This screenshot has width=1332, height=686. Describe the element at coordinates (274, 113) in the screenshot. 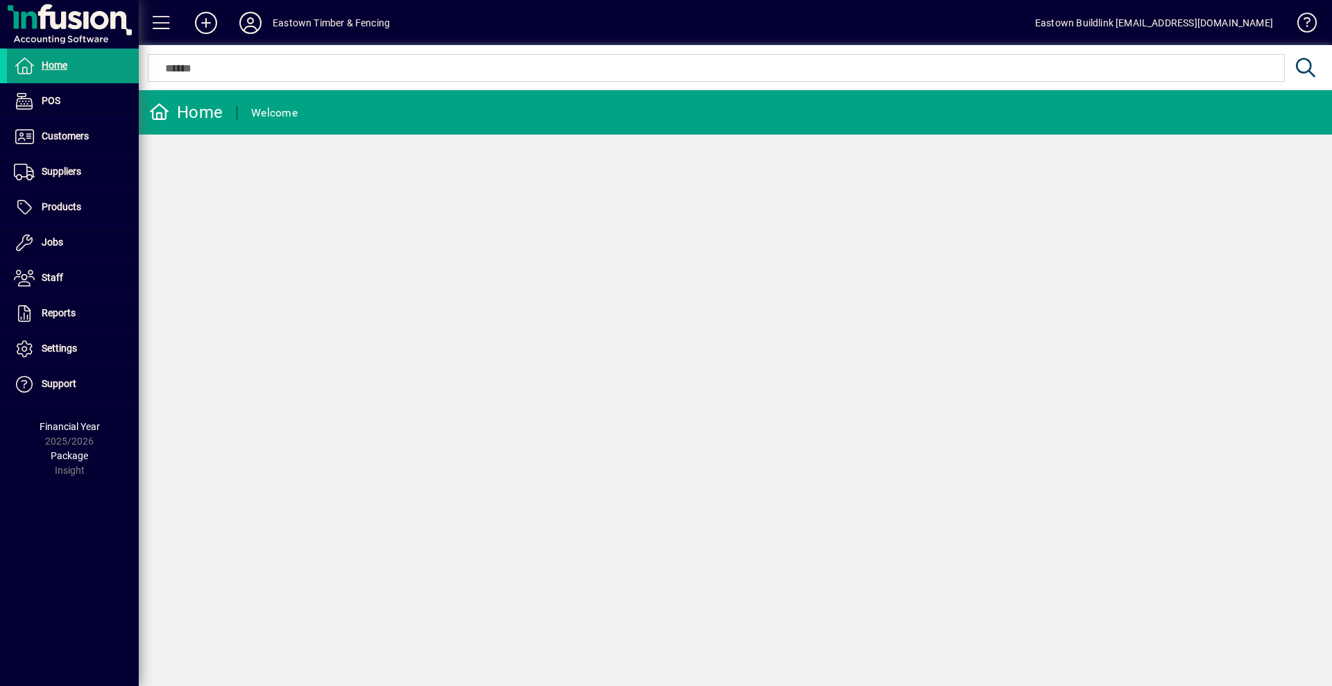

I see `div: Welcome` at that location.